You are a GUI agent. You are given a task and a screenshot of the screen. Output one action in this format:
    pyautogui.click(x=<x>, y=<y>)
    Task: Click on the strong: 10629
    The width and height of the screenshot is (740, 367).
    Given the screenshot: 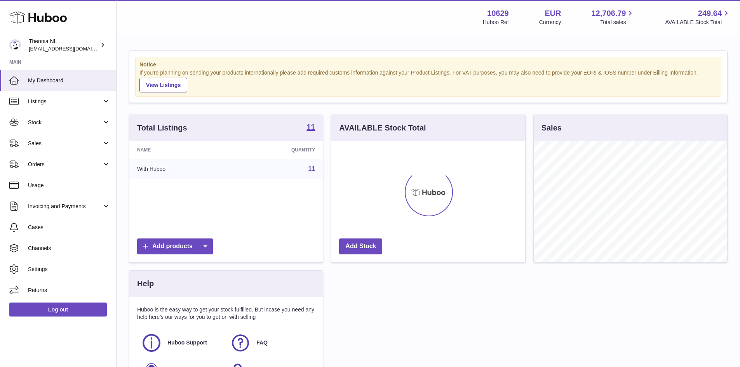 What is the action you would take?
    pyautogui.click(x=498, y=13)
    